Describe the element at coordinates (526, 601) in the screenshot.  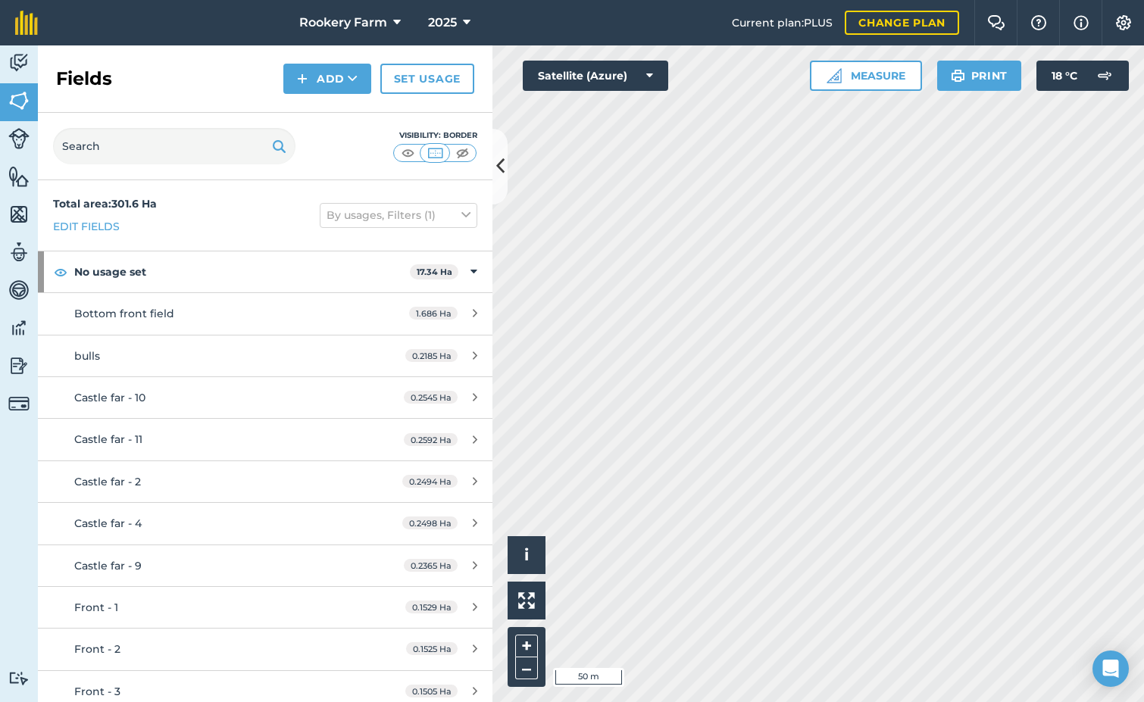
I see `img: Four arrows, one pointing top left, one top right, one bottom right and the last bottom left` at that location.